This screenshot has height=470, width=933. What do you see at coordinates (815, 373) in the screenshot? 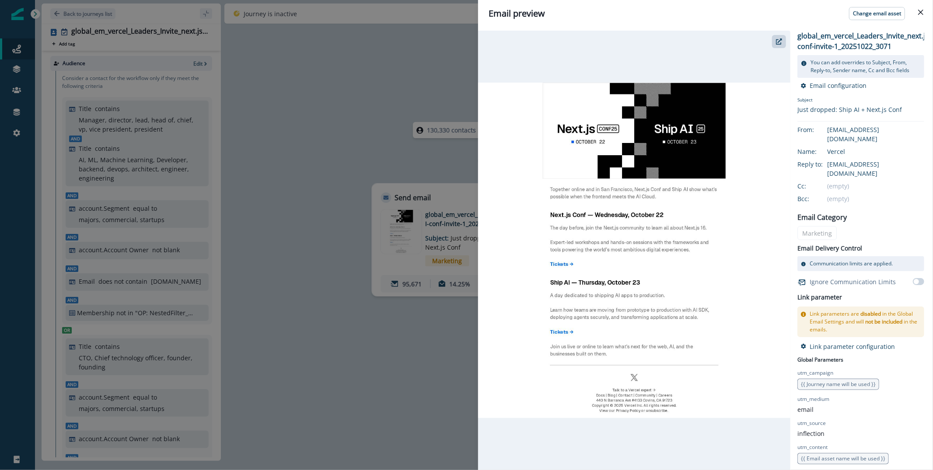
I see `p: utm_campaign` at bounding box center [815, 373].